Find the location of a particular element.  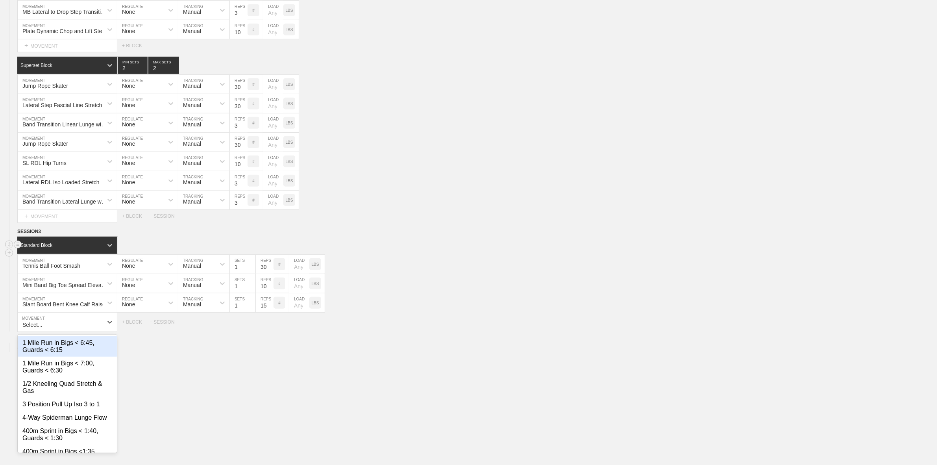

div: 3 Position Pull Up Iso 3 to 1 is located at coordinates (67, 404).